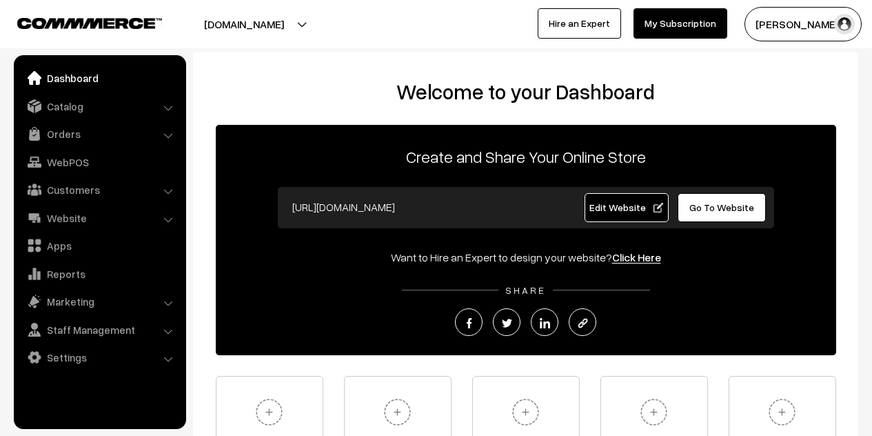 Image resolution: width=872 pixels, height=436 pixels. Describe the element at coordinates (99, 218) in the screenshot. I see `a: Website` at that location.